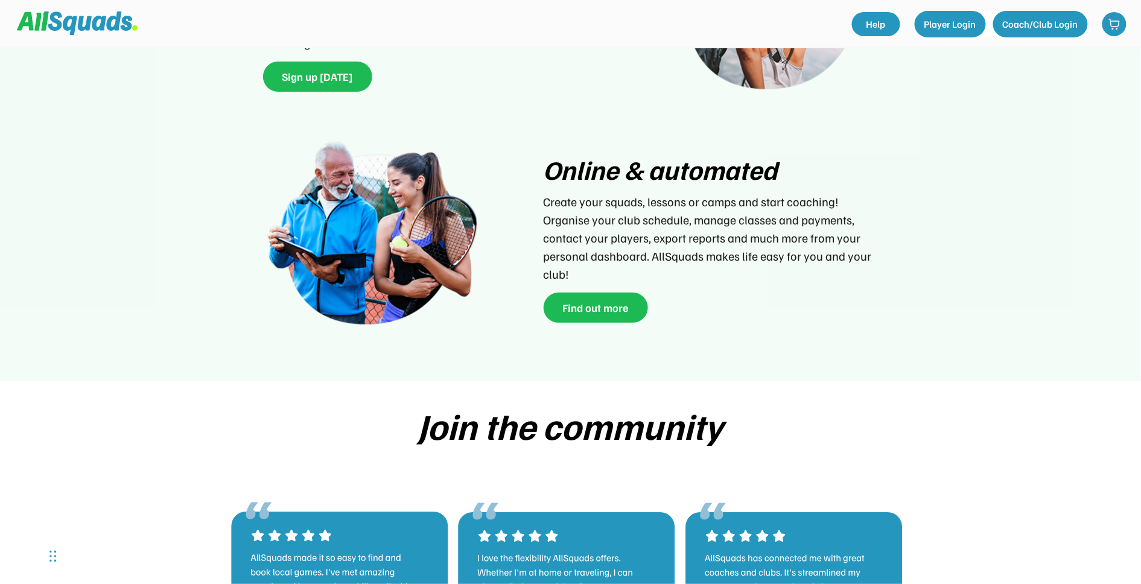  What do you see at coordinates (1114, 24) in the screenshot?
I see `img: shopping-cart-01%20%281%29.svg` at bounding box center [1114, 24].